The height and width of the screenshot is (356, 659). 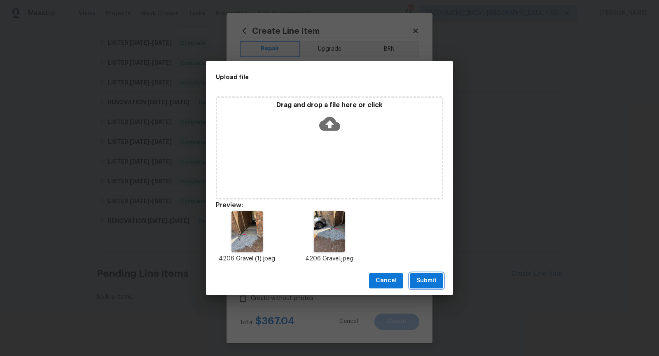 What do you see at coordinates (311, 77) in the screenshot?
I see `h2: Upload file` at bounding box center [311, 77].